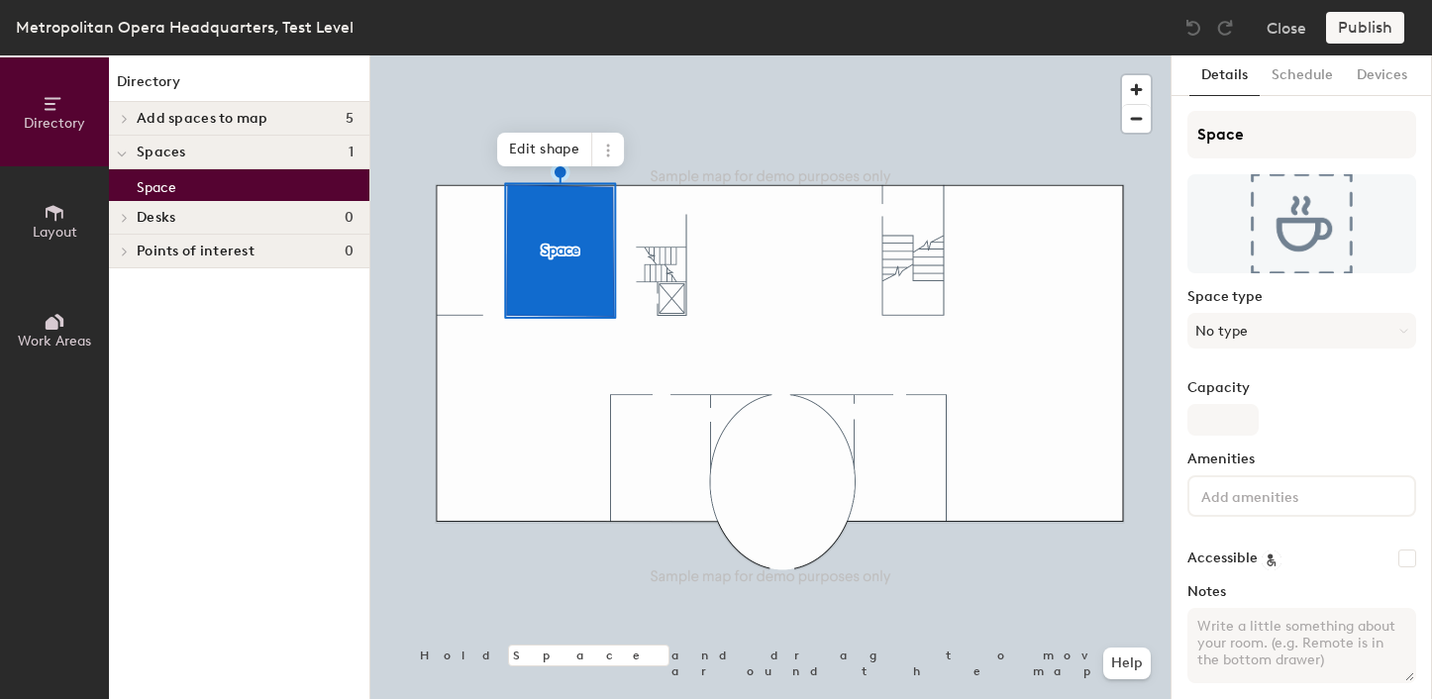 This screenshot has width=1432, height=699. I want to click on input: Add amenities, so click(1287, 495).